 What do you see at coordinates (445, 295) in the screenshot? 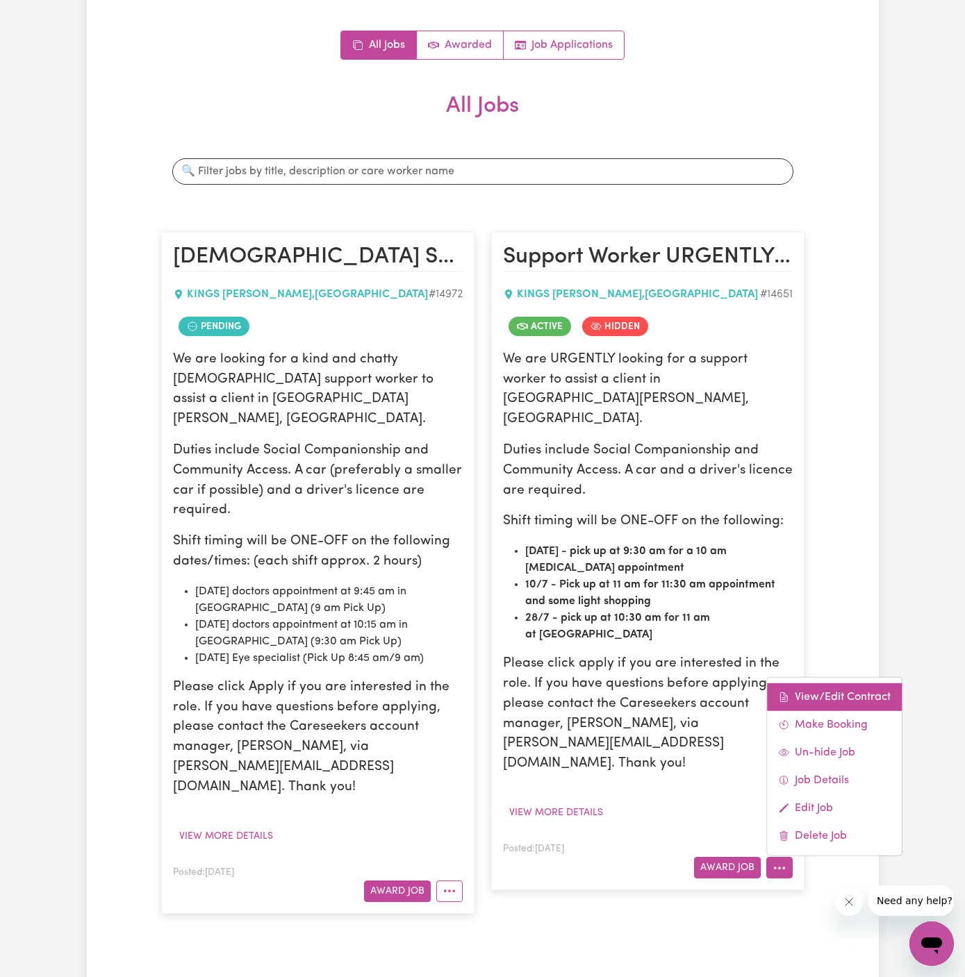
I see `div: Job ID #14972` at bounding box center [445, 295].